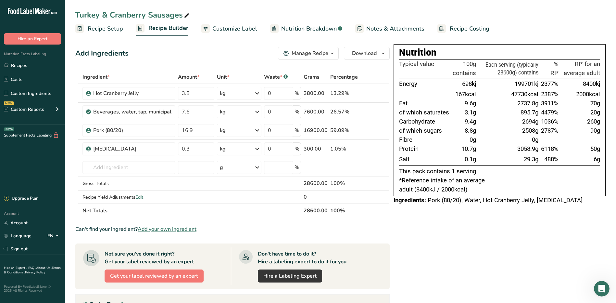  What do you see at coordinates (308, 53) in the screenshot?
I see `button: Manage Recipe` at bounding box center [308, 53].